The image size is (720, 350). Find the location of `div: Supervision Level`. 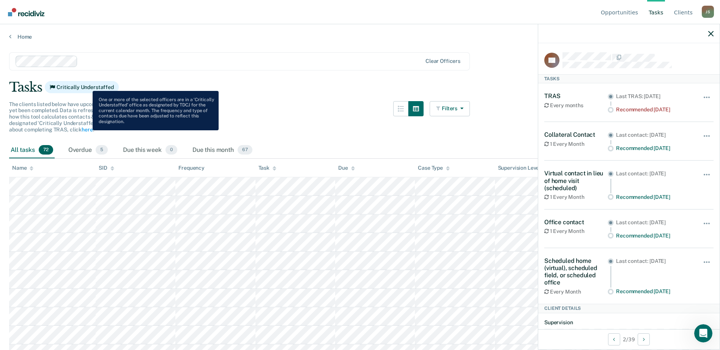

div: Supervision Level is located at coordinates (522, 168).